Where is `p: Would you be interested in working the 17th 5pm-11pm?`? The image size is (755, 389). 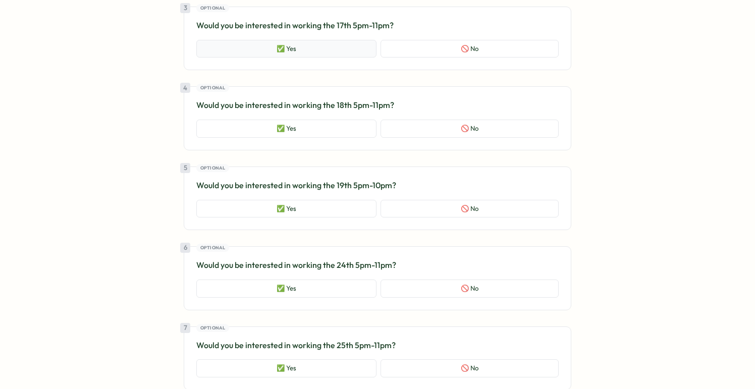 p: Would you be interested in working the 17th 5pm-11pm? is located at coordinates (378, 25).